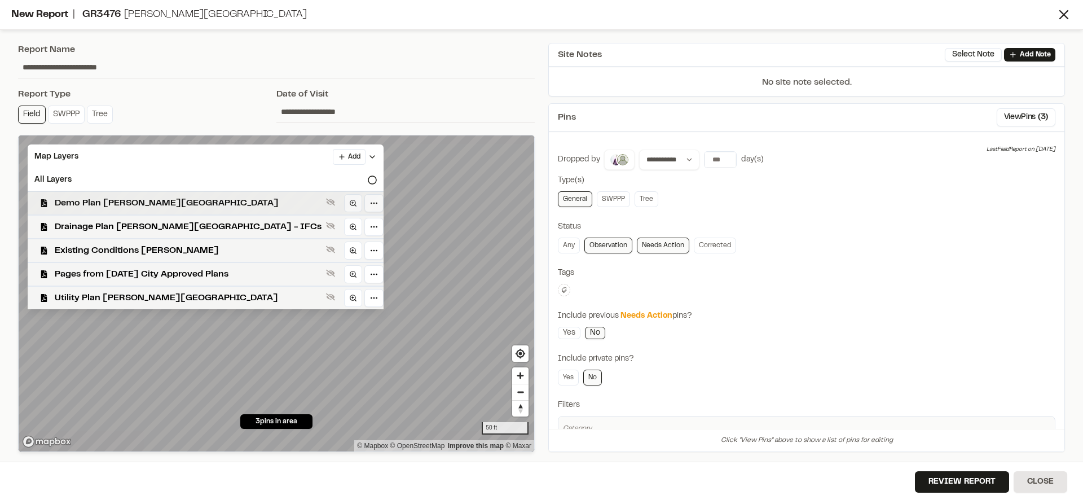  I want to click on button: Find my location, so click(520, 353).